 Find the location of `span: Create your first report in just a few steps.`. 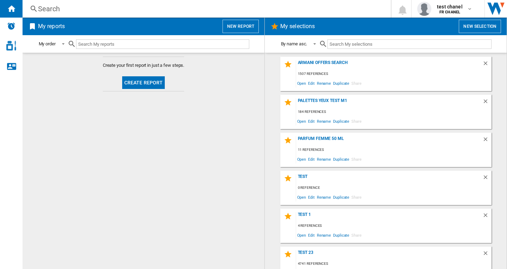

span: Create your first report in just a few steps. is located at coordinates (144, 66).